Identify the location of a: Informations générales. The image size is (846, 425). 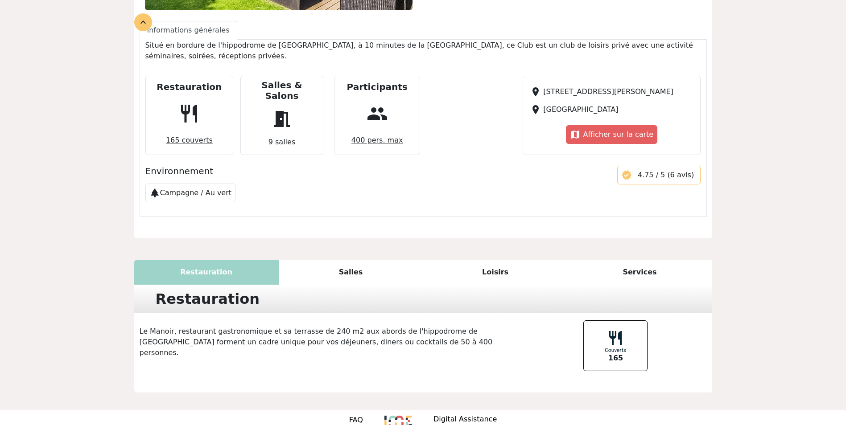
(188, 30).